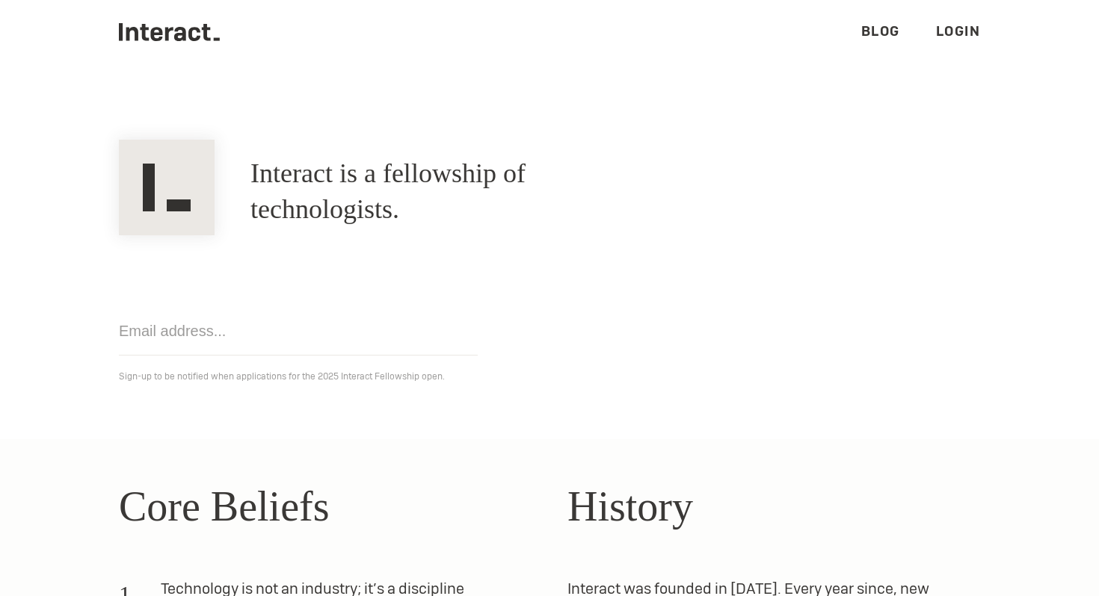  What do you see at coordinates (325, 507) in the screenshot?
I see `h2: Core Beliefs` at bounding box center [325, 507].